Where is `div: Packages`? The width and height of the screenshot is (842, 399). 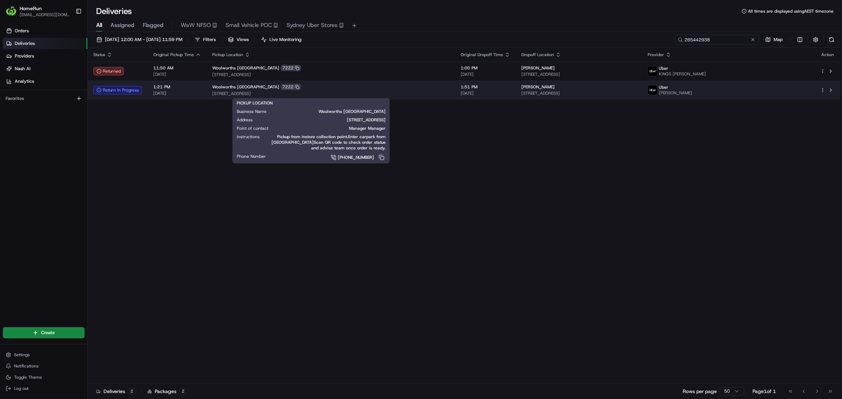 div: Packages is located at coordinates (167, 391).